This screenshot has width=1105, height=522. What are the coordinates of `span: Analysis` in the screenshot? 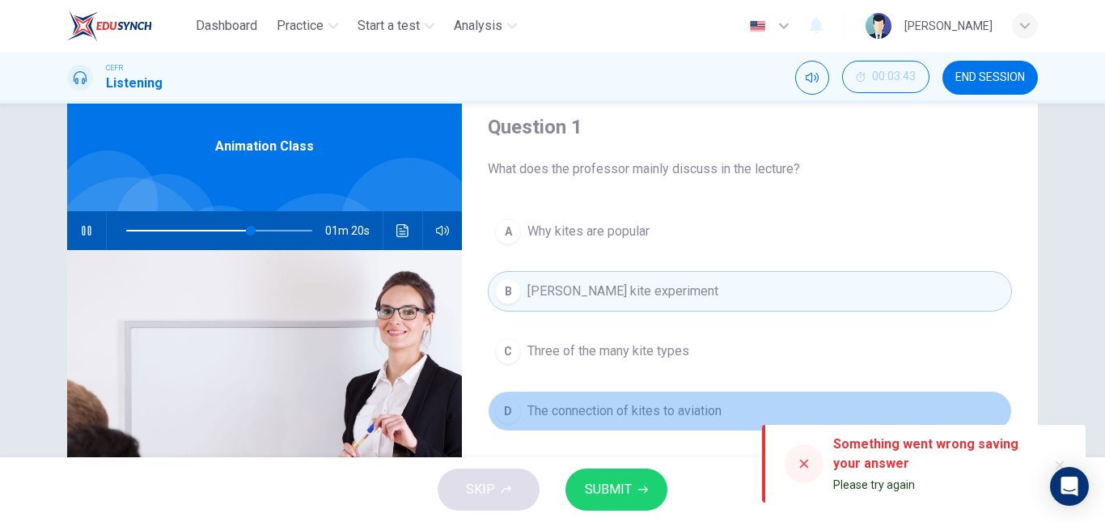 It's located at (478, 26).